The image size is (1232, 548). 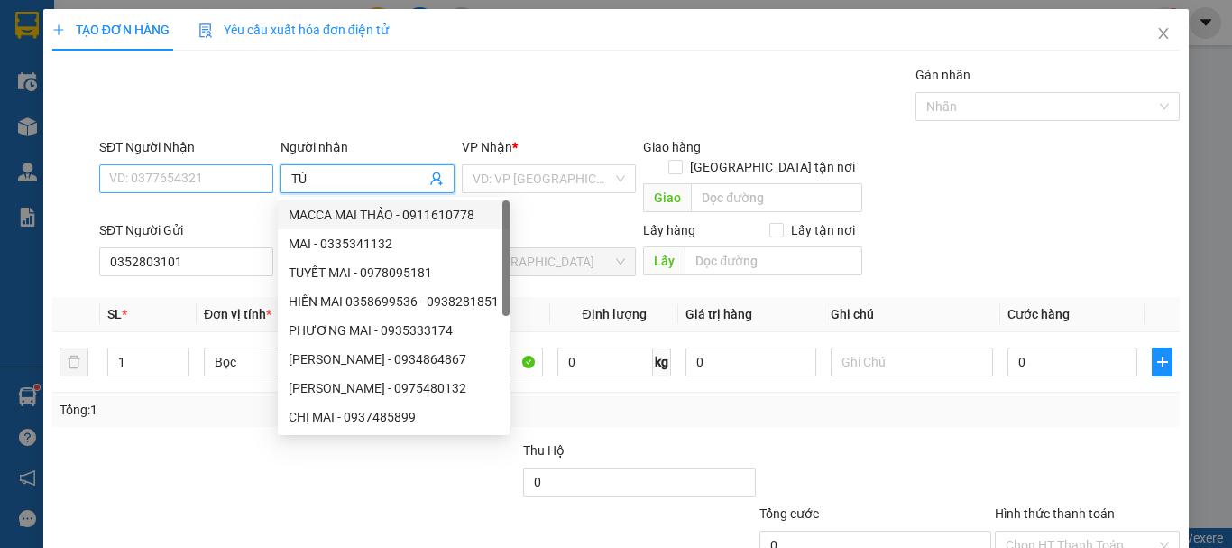 What do you see at coordinates (613, 314) in the screenshot?
I see `span: Định lượng` at bounding box center [613, 314].